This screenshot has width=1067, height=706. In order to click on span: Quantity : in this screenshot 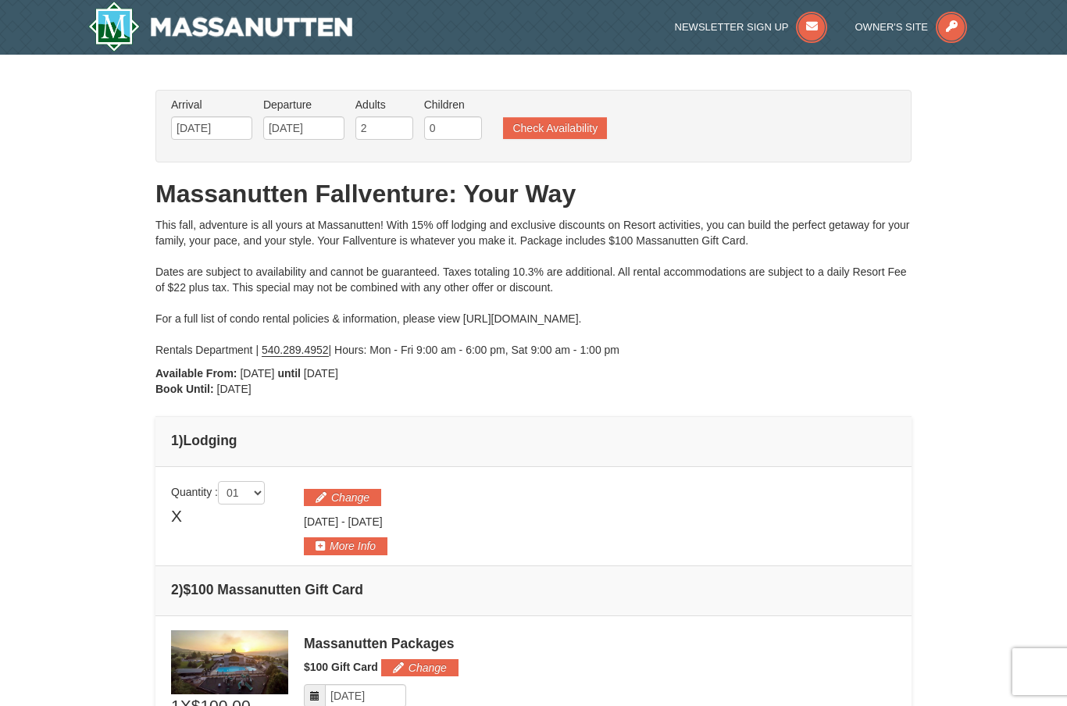, I will do `click(218, 492)`.